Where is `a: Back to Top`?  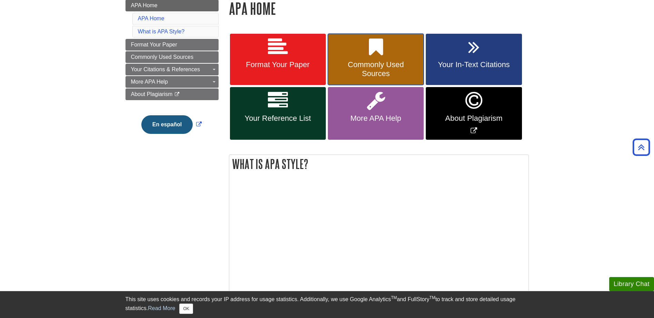 a: Back to Top is located at coordinates (641, 147).